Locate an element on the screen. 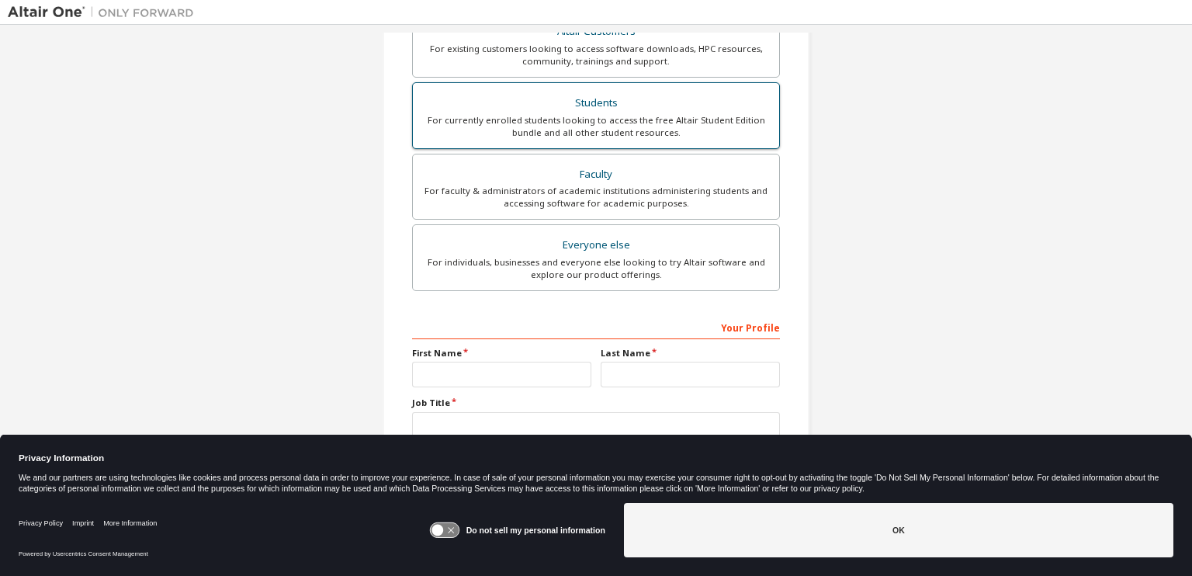  div: For currently enrolled students looking to access the free Altair Student Edition bundle and all ... is located at coordinates (596, 126).